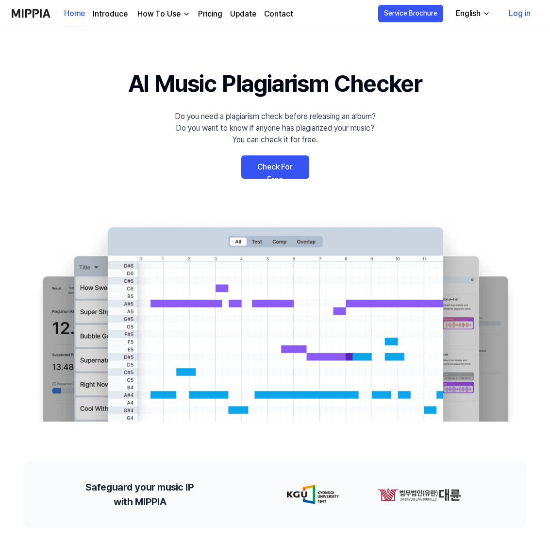  I want to click on a: Check For Free, so click(275, 167).